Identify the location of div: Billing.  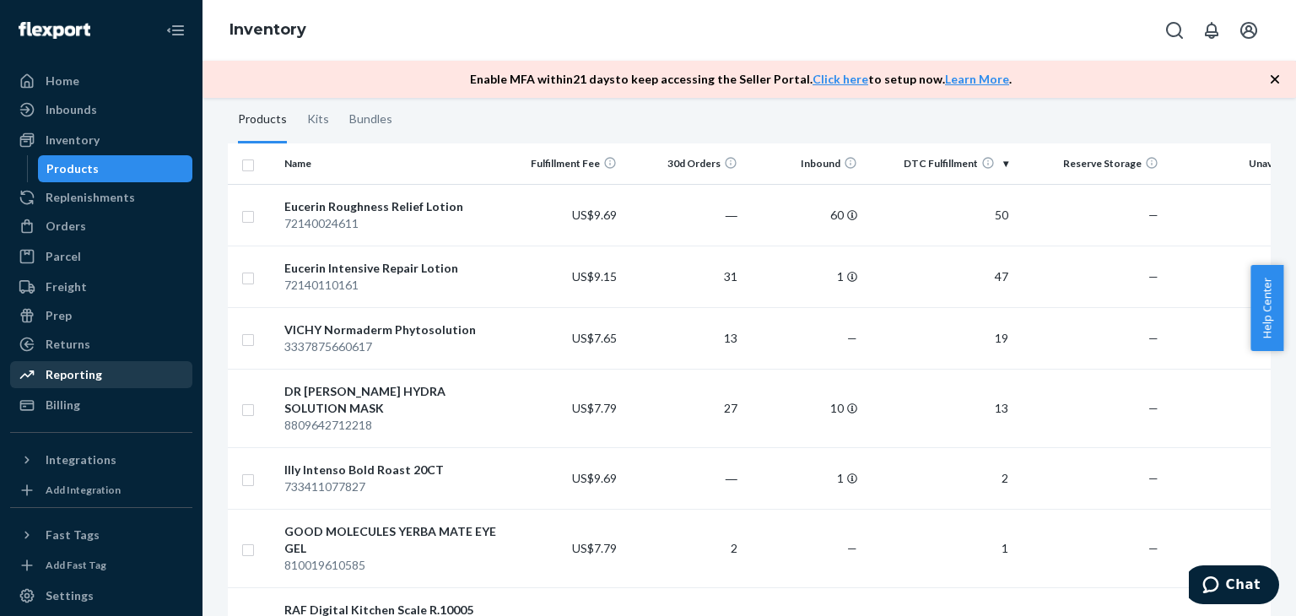
(62, 405).